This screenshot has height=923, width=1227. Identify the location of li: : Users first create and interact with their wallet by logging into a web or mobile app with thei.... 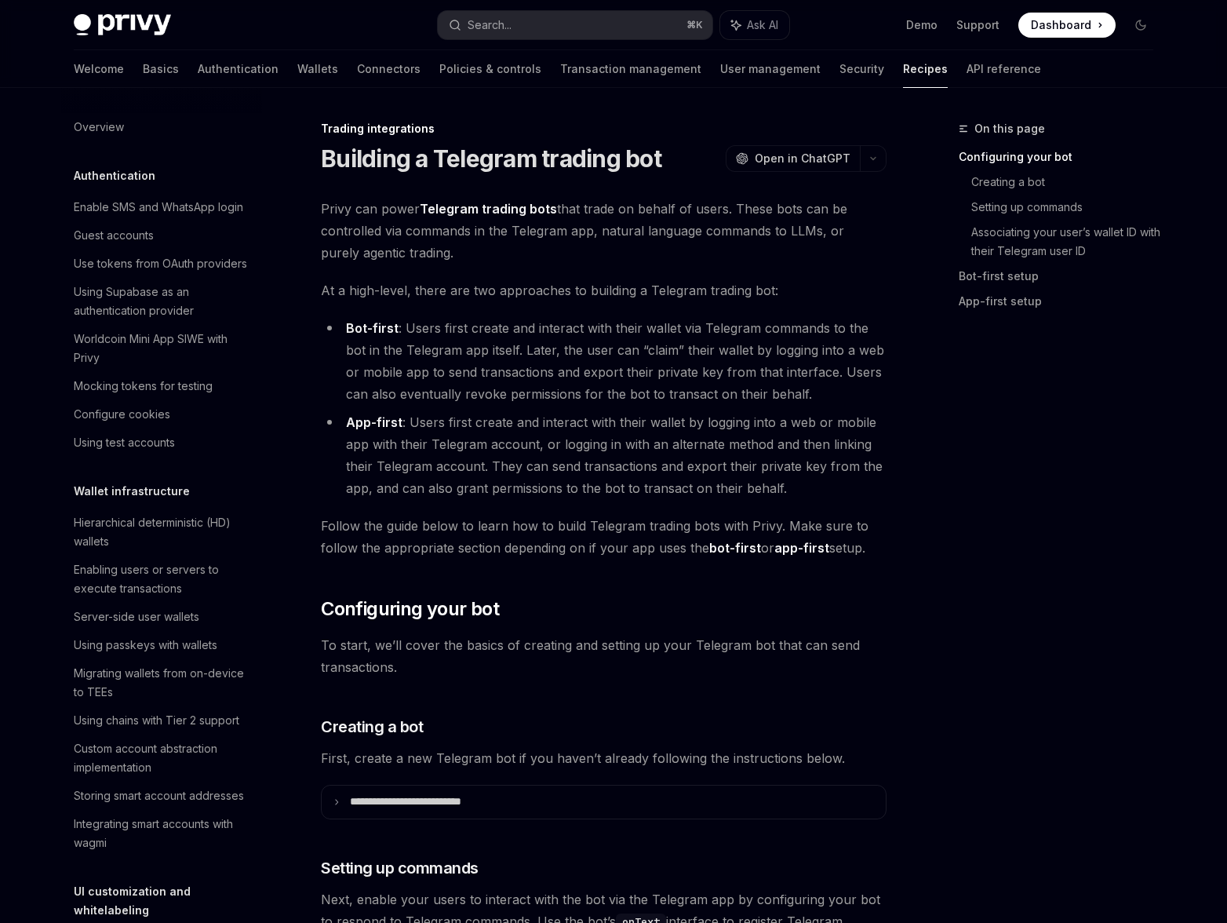
(603, 455).